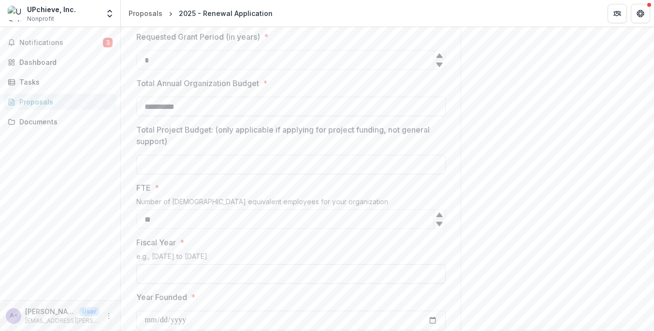  Describe the element at coordinates (64, 121) in the screenshot. I see `div: Documents` at that location.